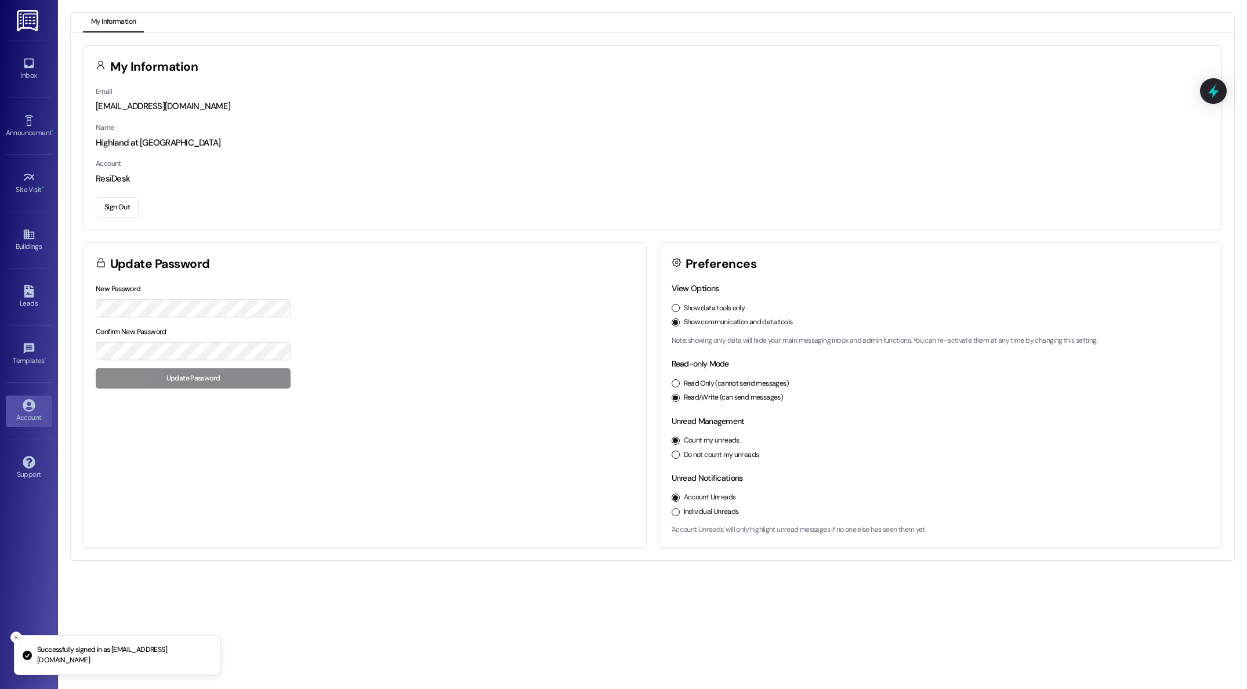 Image resolution: width=1247 pixels, height=689 pixels. Describe the element at coordinates (721, 455) in the screenshot. I see `label: Do not count my unreads` at that location.